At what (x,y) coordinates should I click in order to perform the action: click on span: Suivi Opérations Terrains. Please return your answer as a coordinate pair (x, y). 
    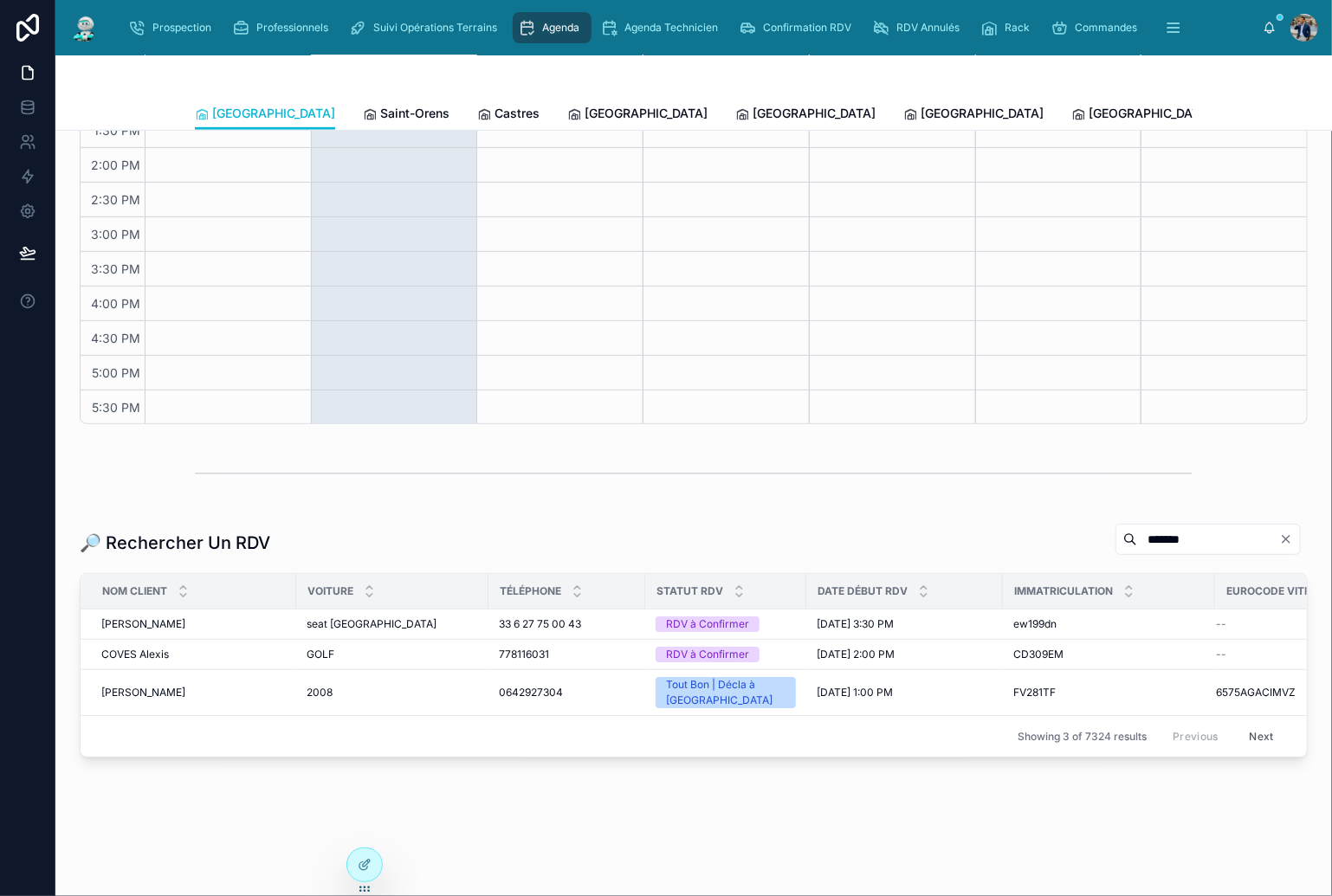
    Looking at the image, I should click on (435, 28).